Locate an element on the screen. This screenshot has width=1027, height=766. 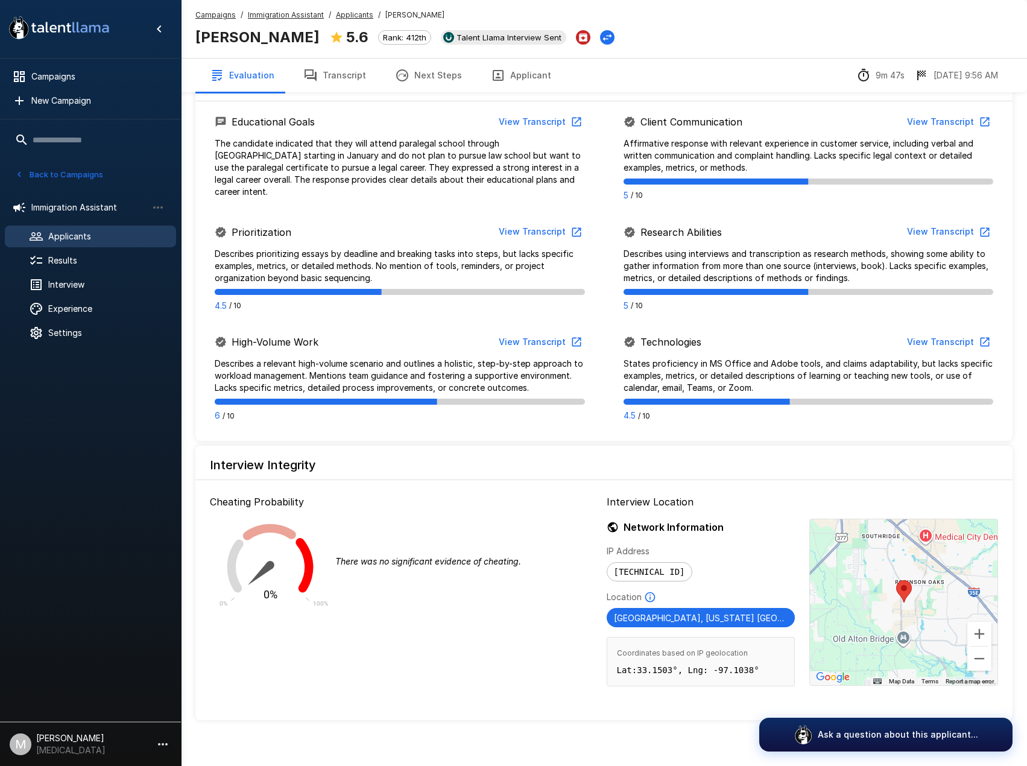
p: 9m 47s is located at coordinates (890, 75).